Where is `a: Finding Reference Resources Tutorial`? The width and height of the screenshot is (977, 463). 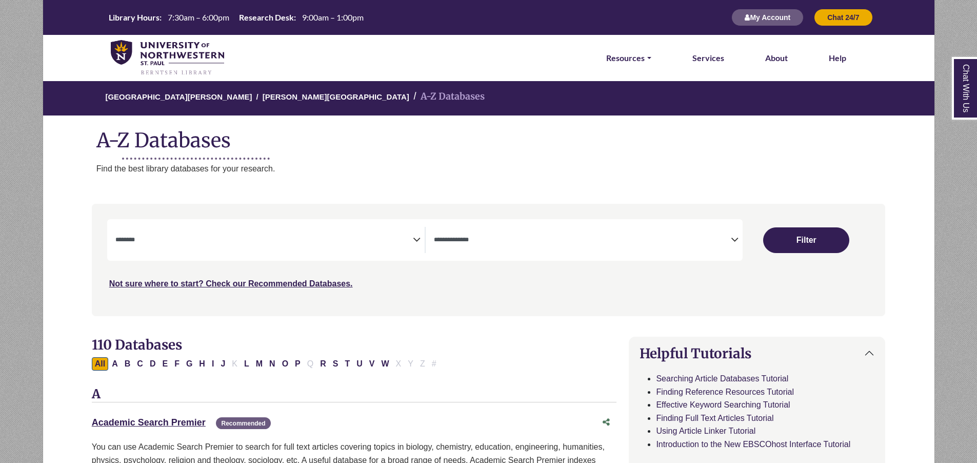
a: Finding Reference Resources Tutorial is located at coordinates (725, 391).